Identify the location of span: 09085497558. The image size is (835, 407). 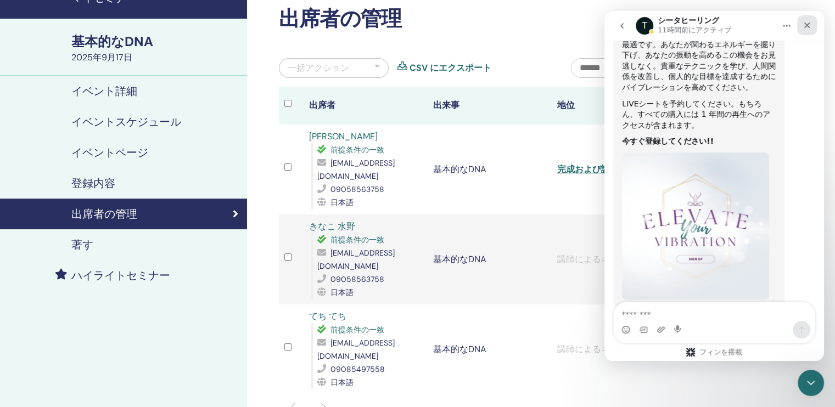
(357, 369).